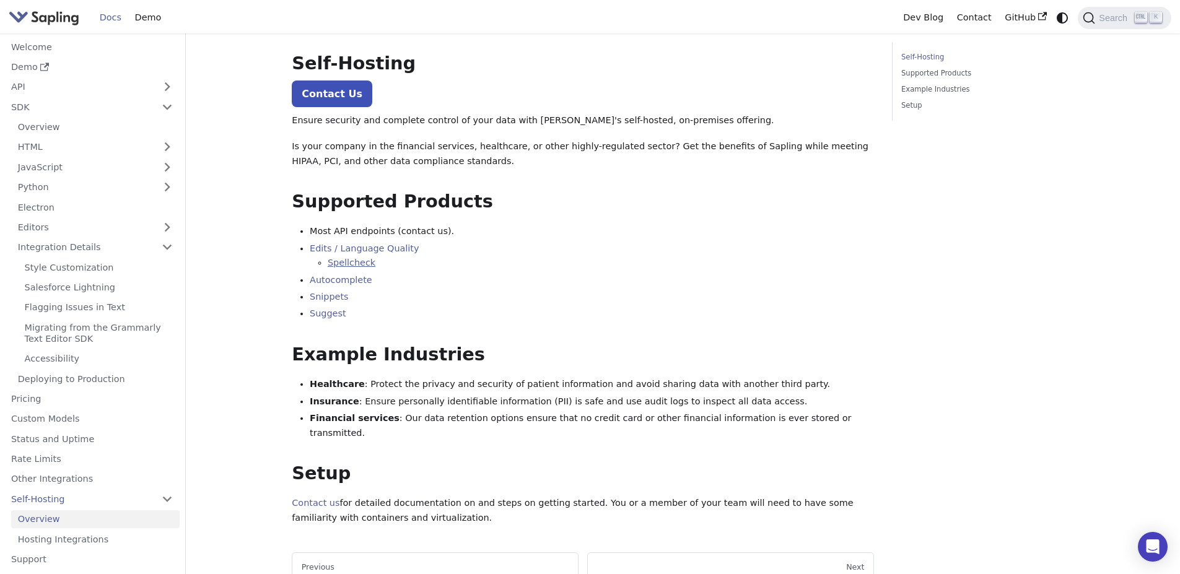  Describe the element at coordinates (1156, 17) in the screenshot. I see `kbd: K` at that location.